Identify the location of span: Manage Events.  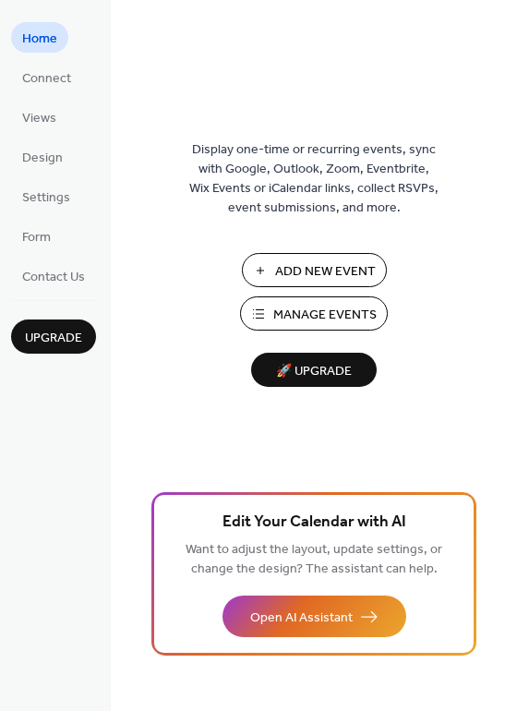
(325, 315).